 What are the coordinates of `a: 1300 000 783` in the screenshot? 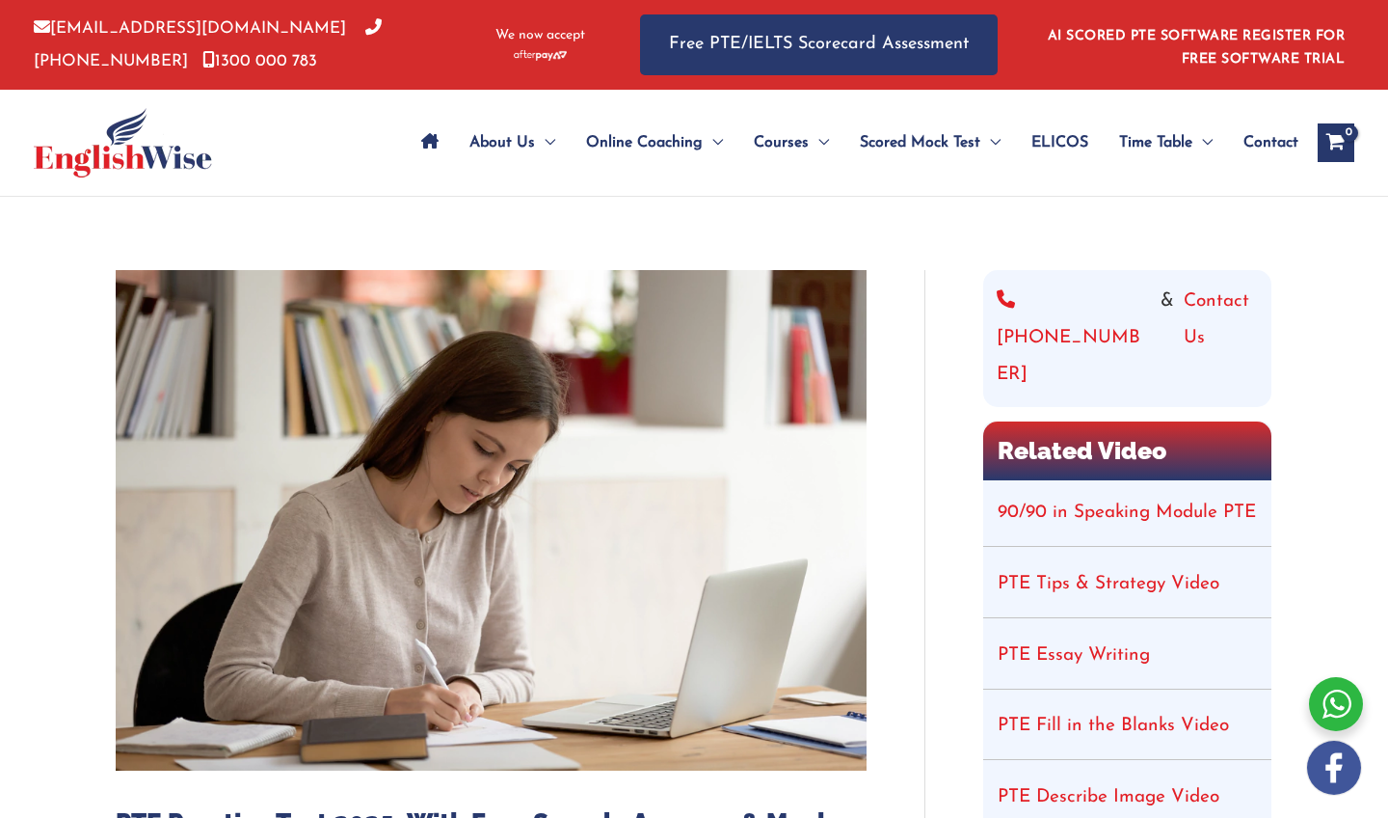 It's located at (259, 61).